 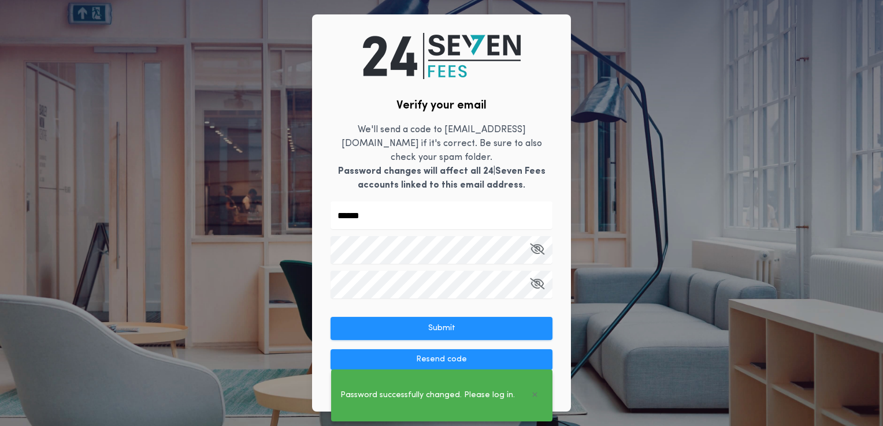 I want to click on img: logo, so click(x=441, y=56).